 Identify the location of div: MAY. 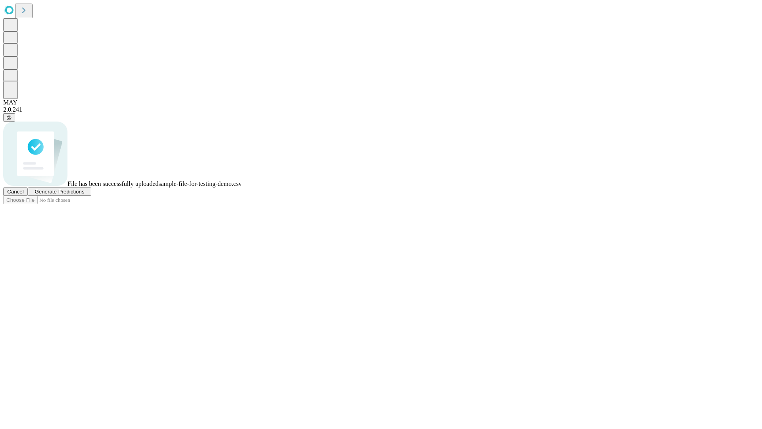
(381, 102).